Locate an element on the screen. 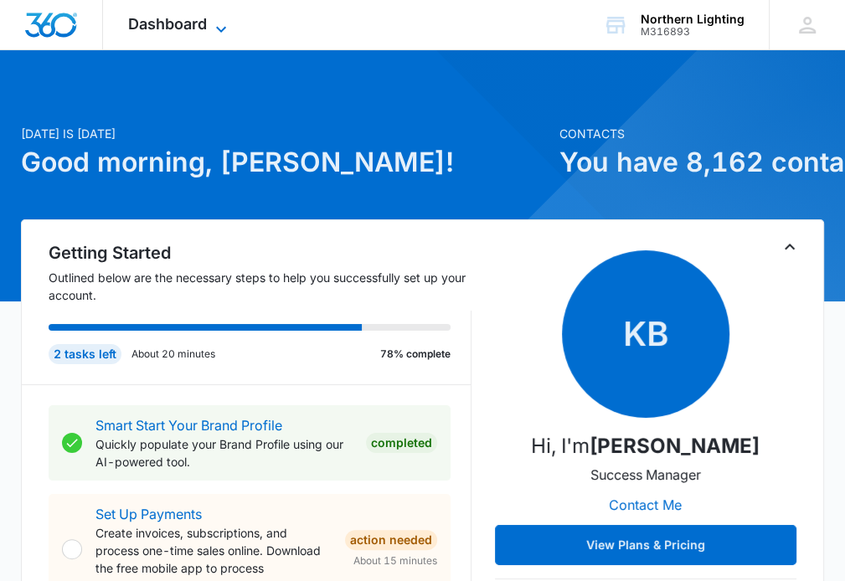 The image size is (845, 581). p: Outlined below are the necessary steps to help you successfully set up your account. is located at coordinates (260, 286).